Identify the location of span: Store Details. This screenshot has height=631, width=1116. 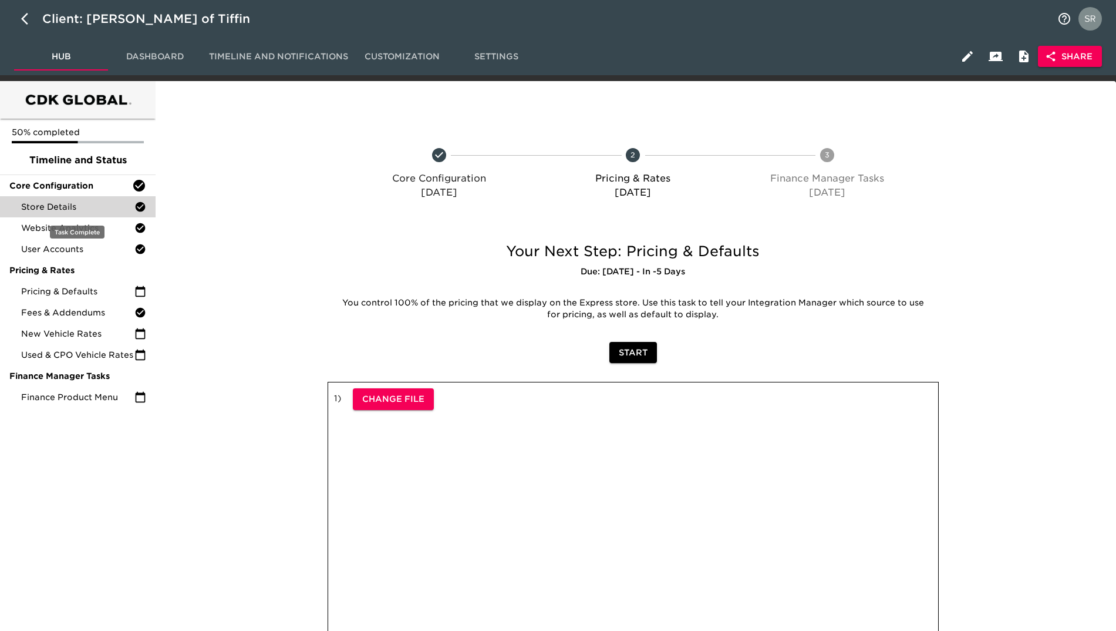
(78, 207).